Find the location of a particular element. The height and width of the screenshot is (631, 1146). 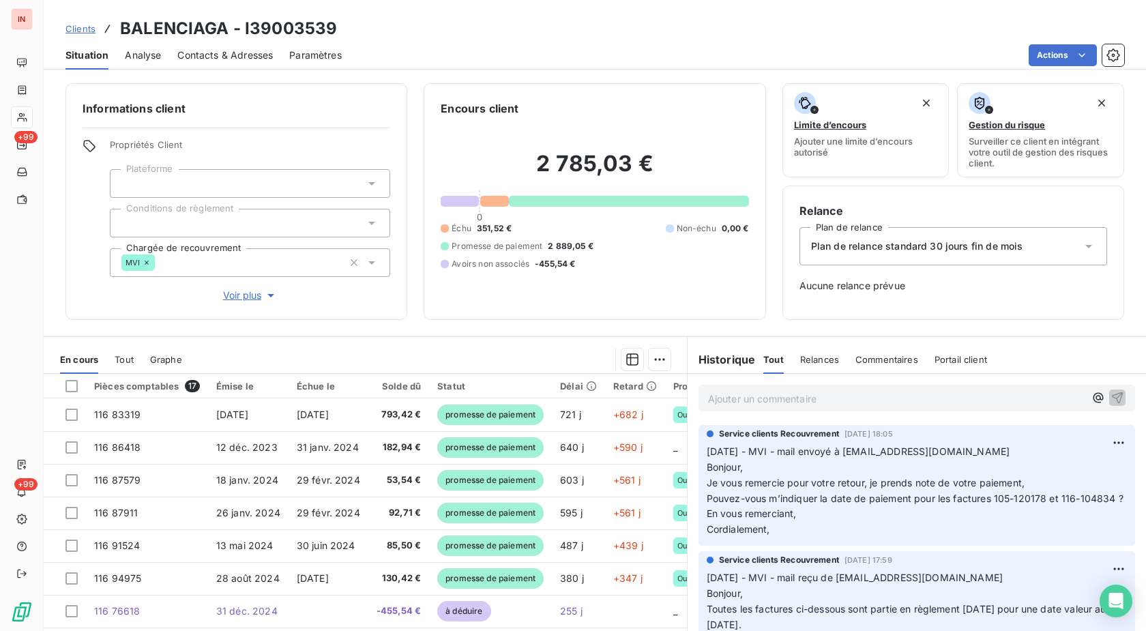

span: 116 86418 is located at coordinates (117, 447).